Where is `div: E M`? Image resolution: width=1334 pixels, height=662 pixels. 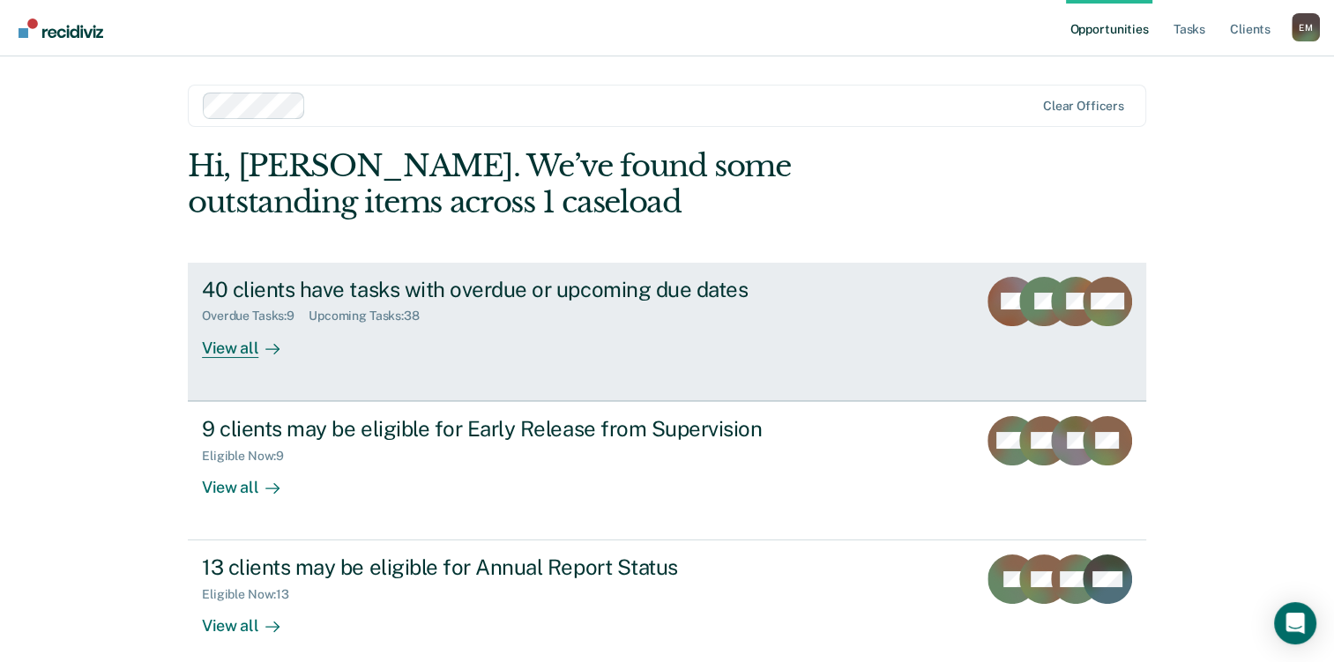
div: E M is located at coordinates (1306, 27).